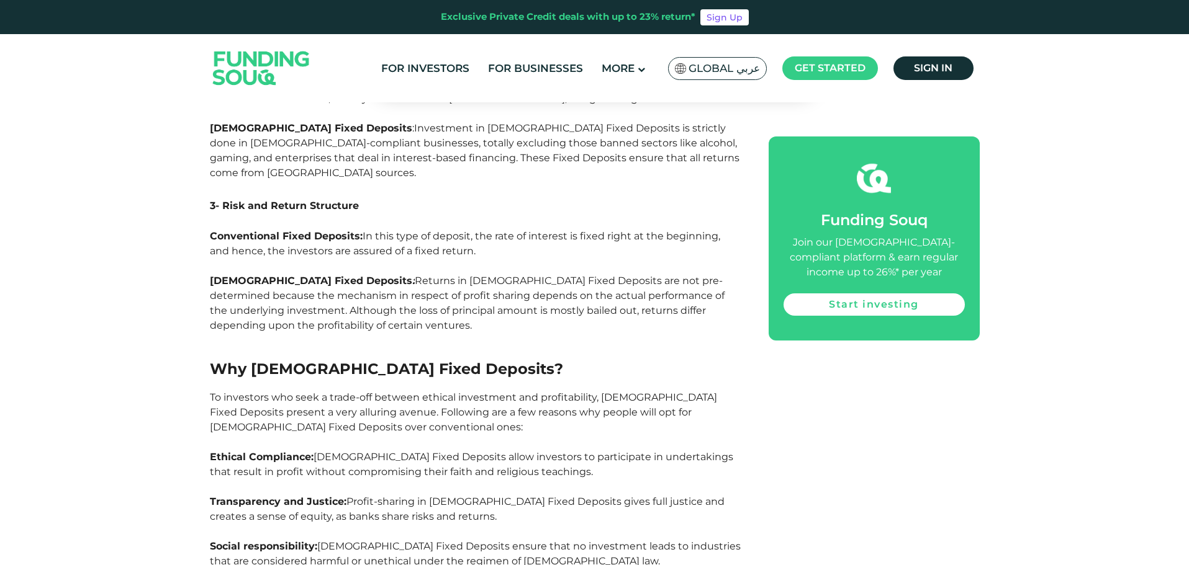 The width and height of the screenshot is (1189, 565). What do you see at coordinates (933, 68) in the screenshot?
I see `a: Sign in` at bounding box center [933, 68].